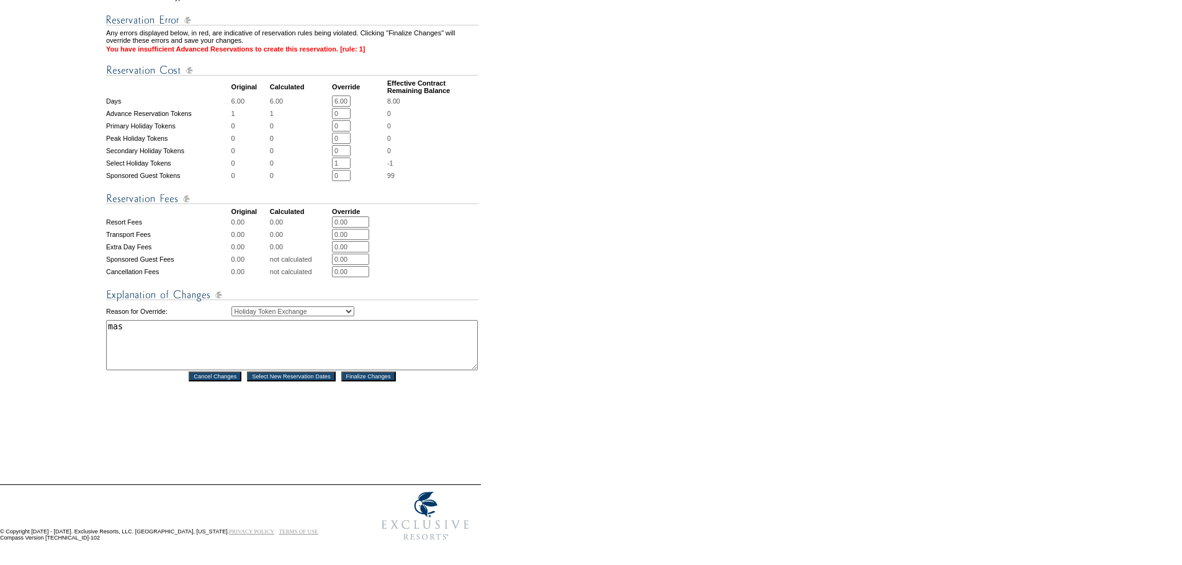 Image resolution: width=1182 pixels, height=565 pixels. Describe the element at coordinates (168, 311) in the screenshot. I see `td: Reason for Override:` at that location.